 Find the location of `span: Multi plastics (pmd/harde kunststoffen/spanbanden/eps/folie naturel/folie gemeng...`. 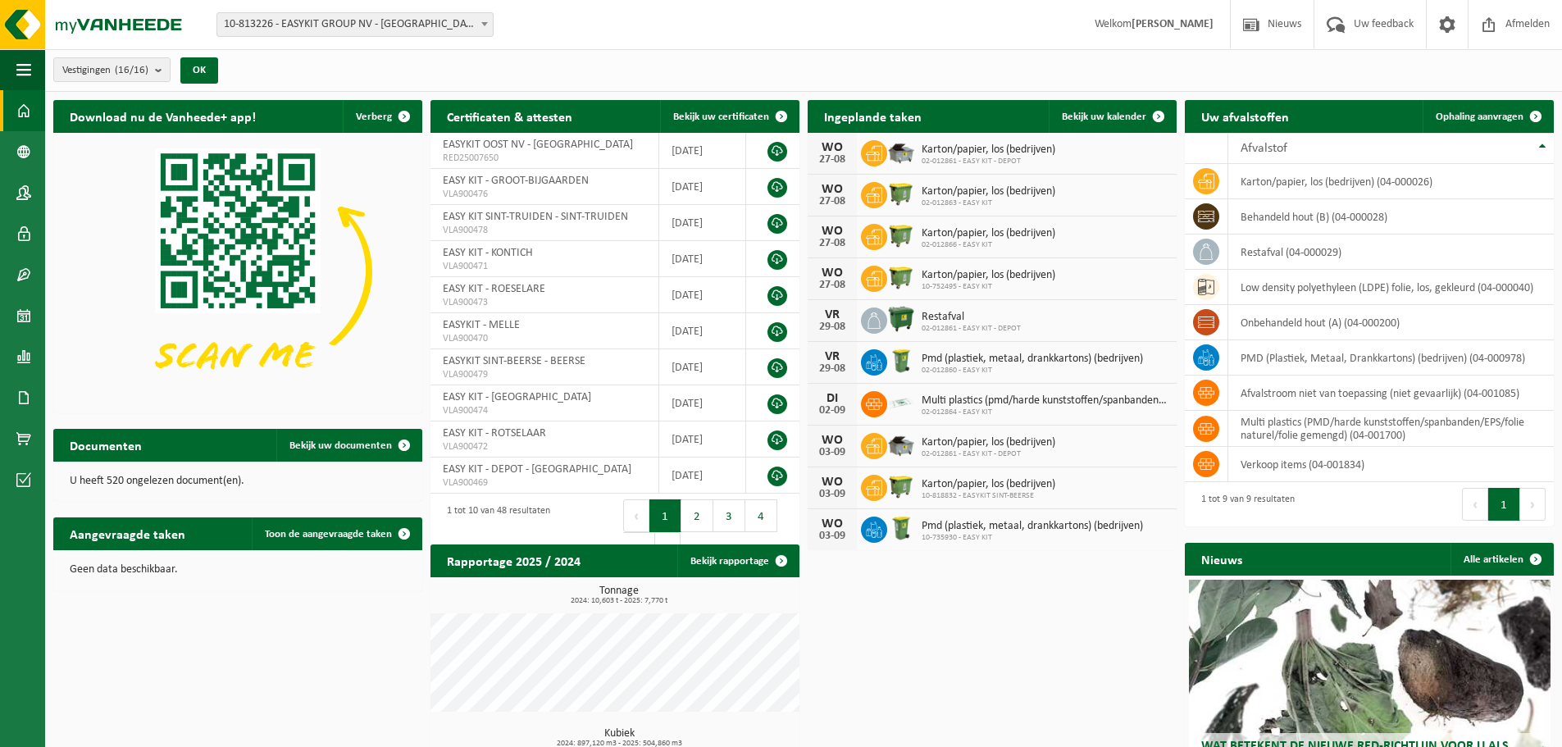

span: Multi plastics (pmd/harde kunststoffen/spanbanden/eps/folie naturel/folie gemeng... is located at coordinates (1045, 401).